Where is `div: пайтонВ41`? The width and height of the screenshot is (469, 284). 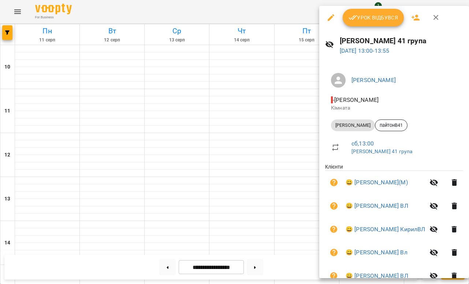
div: пайтонВ41 is located at coordinates (391, 125).